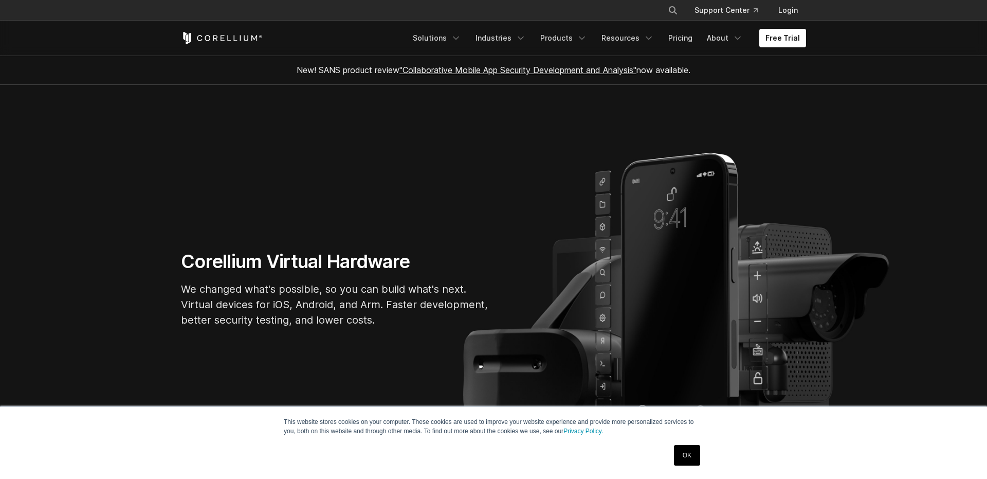 The image size is (987, 479). Describe the element at coordinates (673, 10) in the screenshot. I see `button: Search` at that location.